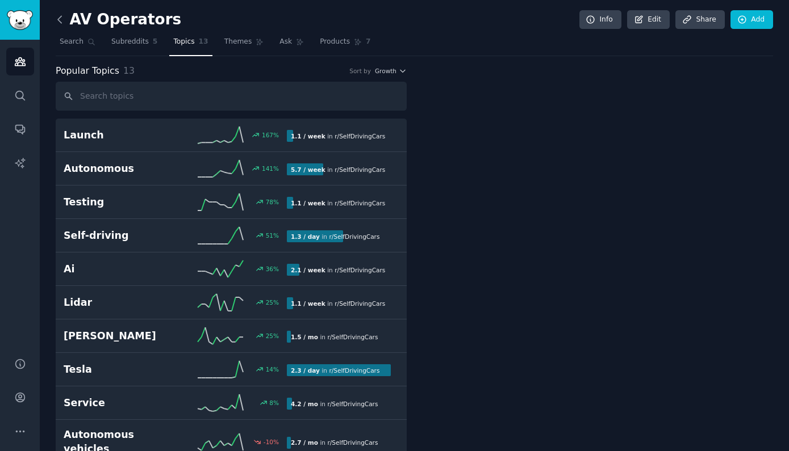 This screenshot has width=789, height=451. Describe the element at coordinates (272, 269) in the screenshot. I see `div: 36 %` at that location.